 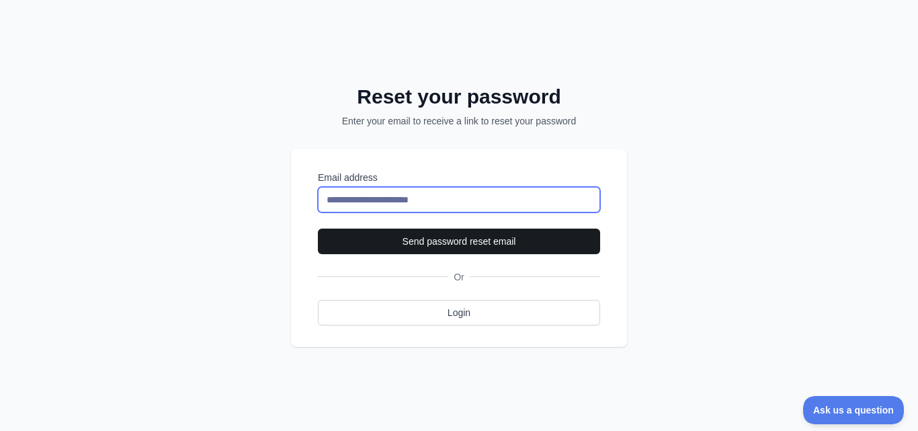 What do you see at coordinates (459, 277) in the screenshot?
I see `span: Or` at bounding box center [459, 277].